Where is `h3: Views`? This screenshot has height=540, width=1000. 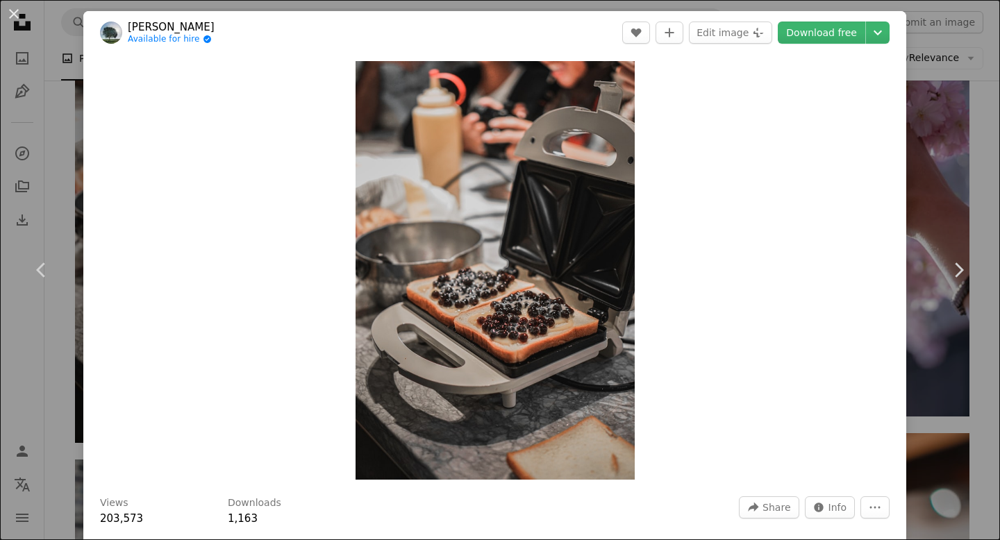 h3: Views is located at coordinates (114, 504).